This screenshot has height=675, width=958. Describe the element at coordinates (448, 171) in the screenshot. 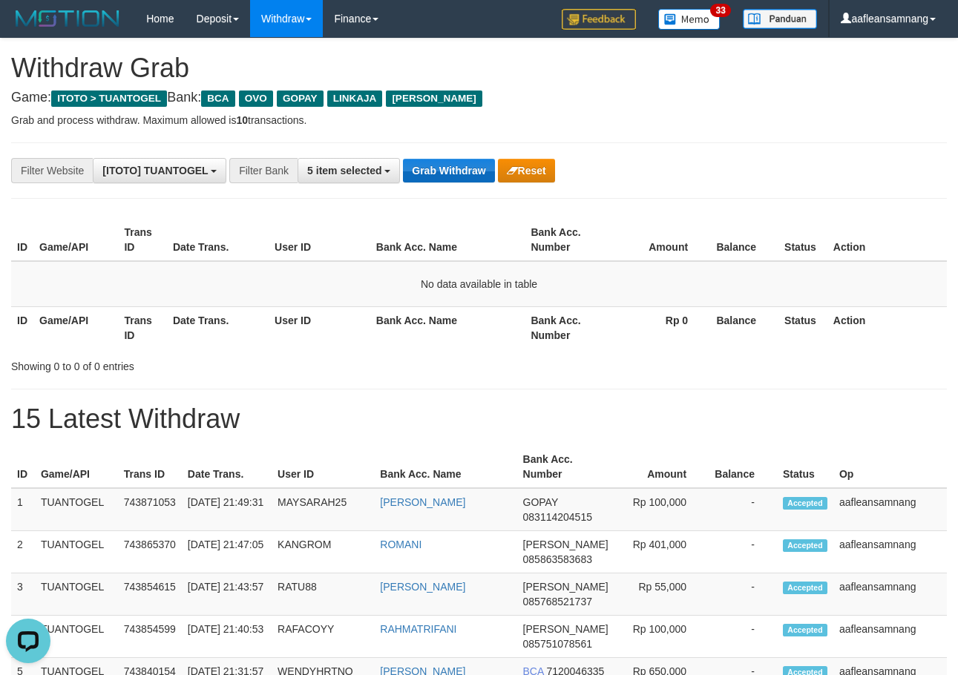

I see `button: Grab Withdraw` at that location.